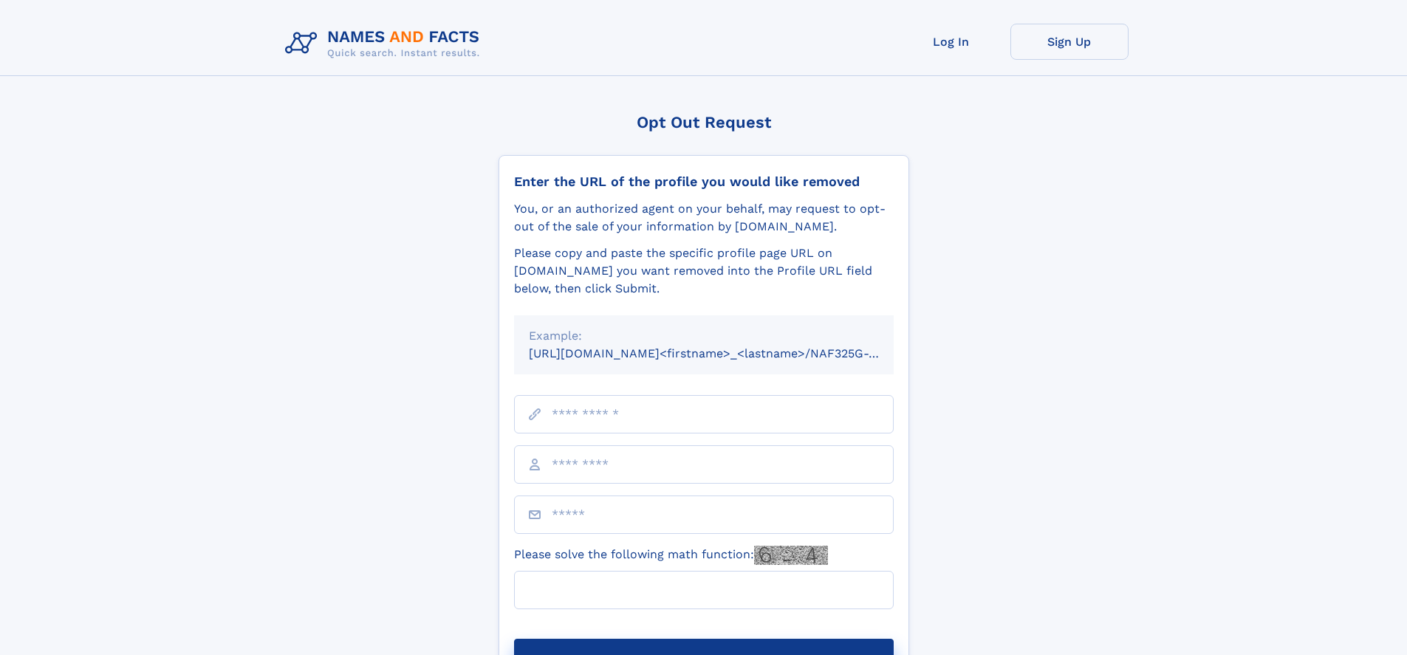  Describe the element at coordinates (1070, 41) in the screenshot. I see `a: Sign Up` at that location.